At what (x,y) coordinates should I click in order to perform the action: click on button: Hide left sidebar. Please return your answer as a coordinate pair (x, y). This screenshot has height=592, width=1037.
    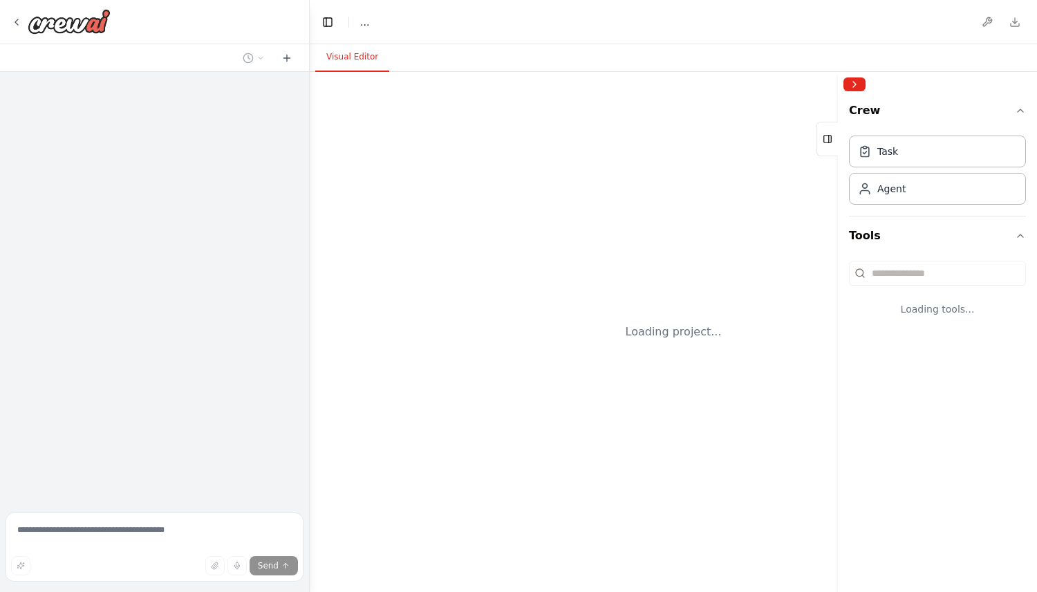
    Looking at the image, I should click on (328, 22).